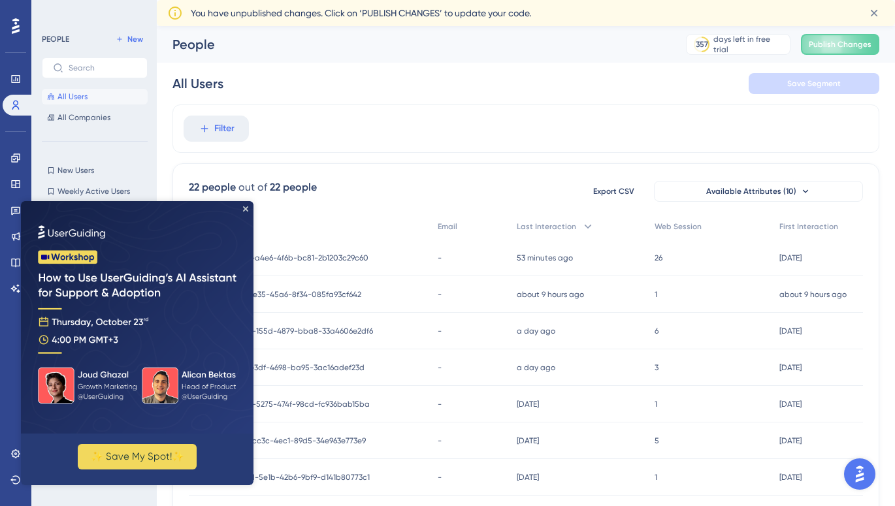  What do you see at coordinates (20, 20) in the screenshot?
I see `button: Open AI Assistant Launcher` at bounding box center [20, 20].